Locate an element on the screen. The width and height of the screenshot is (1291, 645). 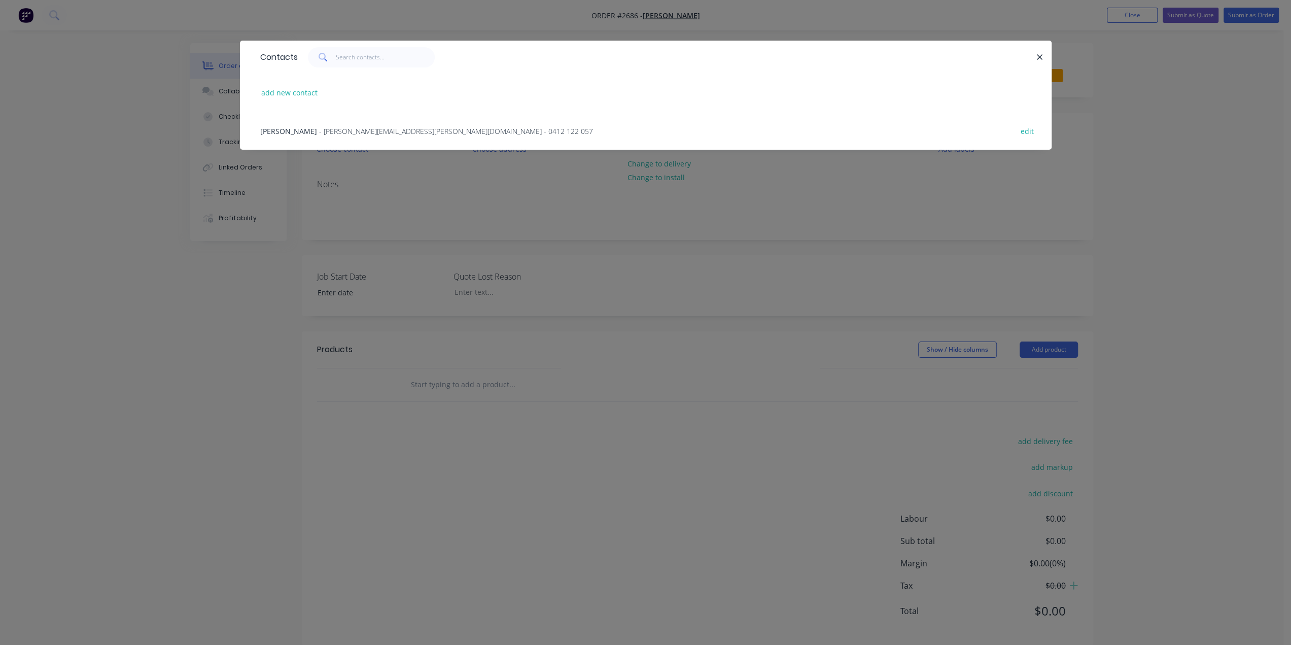
input: Search contacts... is located at coordinates (385, 57).